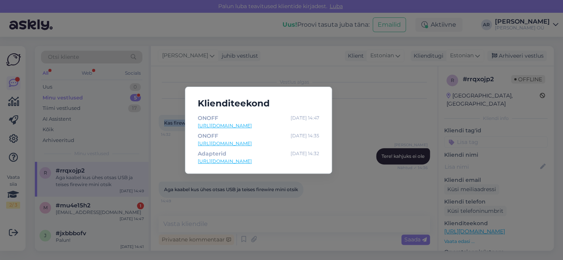 This screenshot has width=563, height=260. What do you see at coordinates (259, 103) in the screenshot?
I see `h5: Klienditeekond` at bounding box center [259, 103].